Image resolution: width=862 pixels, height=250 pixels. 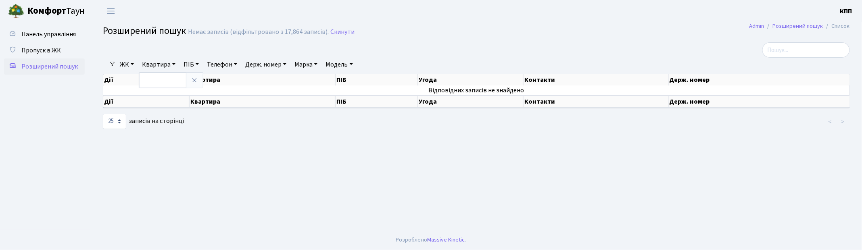 I want to click on div: Розроблено ., so click(x=431, y=240).